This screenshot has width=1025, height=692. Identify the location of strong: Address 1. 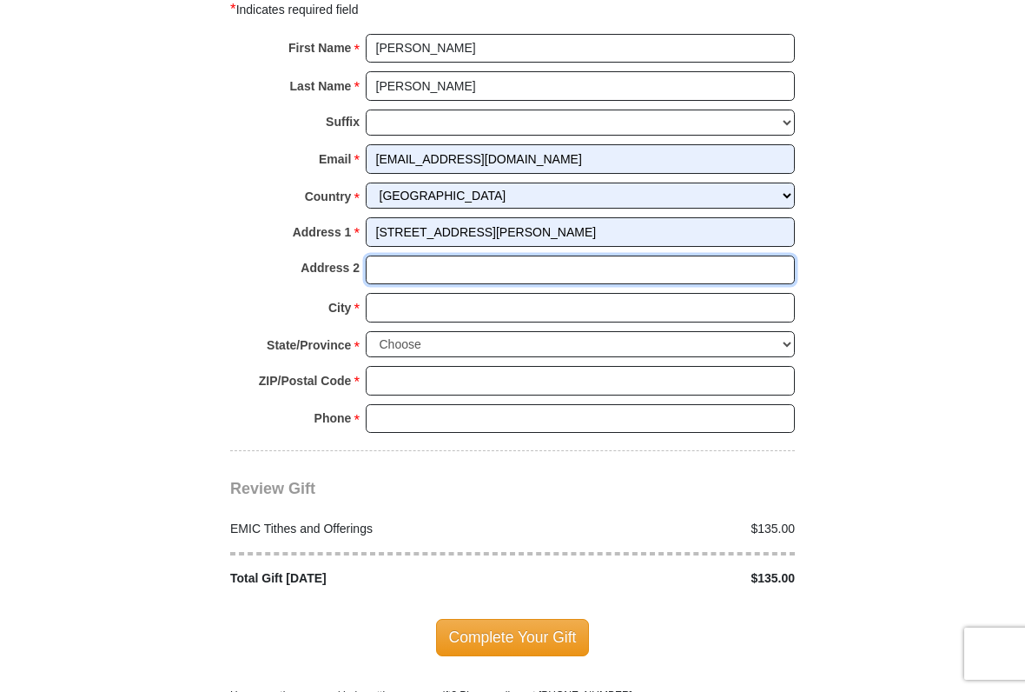
(322, 232).